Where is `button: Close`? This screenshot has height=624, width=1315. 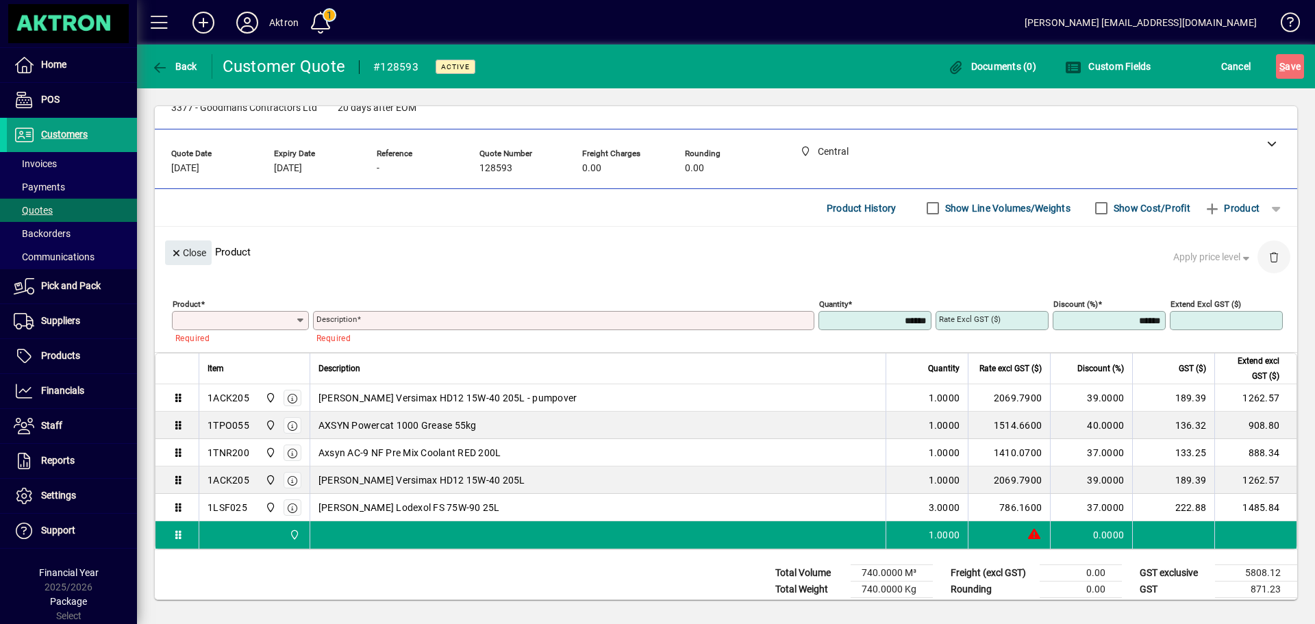
button: Close is located at coordinates (188, 253).